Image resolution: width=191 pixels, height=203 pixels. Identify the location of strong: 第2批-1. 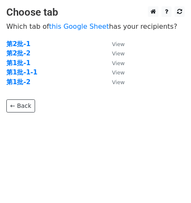
(18, 44).